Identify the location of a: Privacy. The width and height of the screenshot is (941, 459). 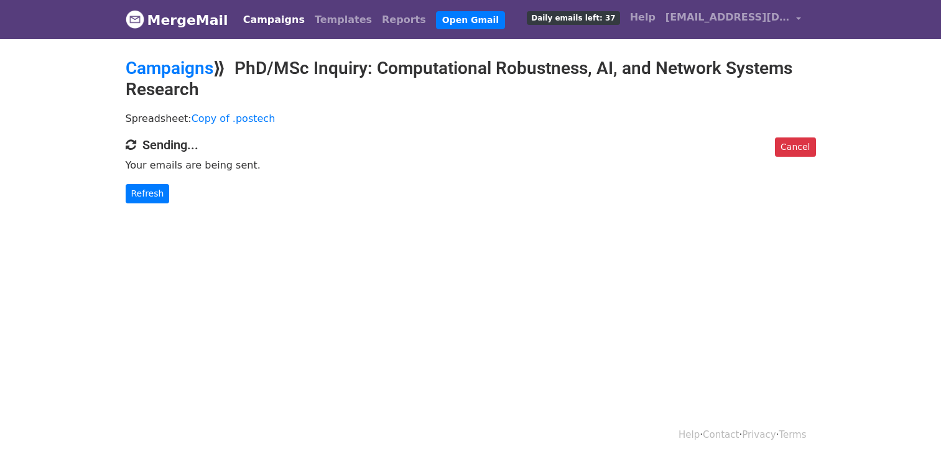
(759, 435).